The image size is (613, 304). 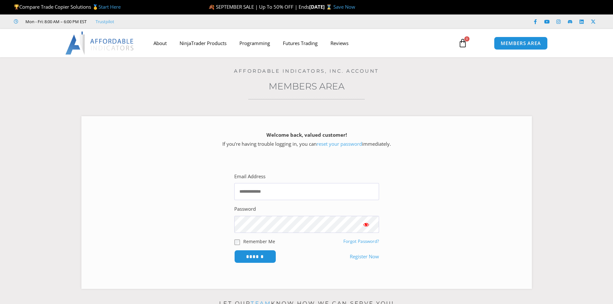 What do you see at coordinates (307, 135) in the screenshot?
I see `strong: Welcome back, valued customer!` at bounding box center [307, 135].